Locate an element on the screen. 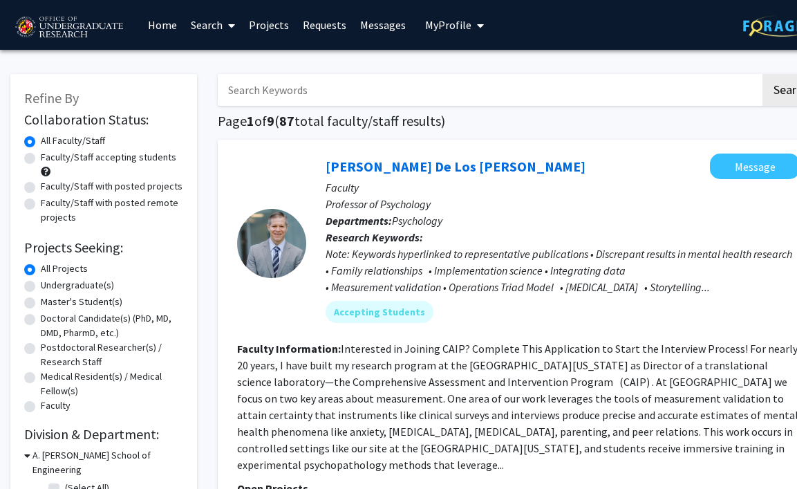 This screenshot has height=489, width=797. label: Medical Resident(s) / Medical Fellow(s) is located at coordinates (112, 384).